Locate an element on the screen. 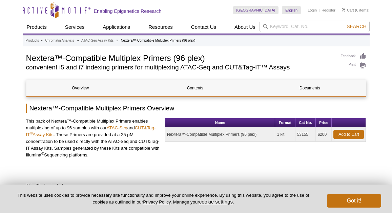 The image size is (392, 213). a: Contact Us is located at coordinates (204, 27).